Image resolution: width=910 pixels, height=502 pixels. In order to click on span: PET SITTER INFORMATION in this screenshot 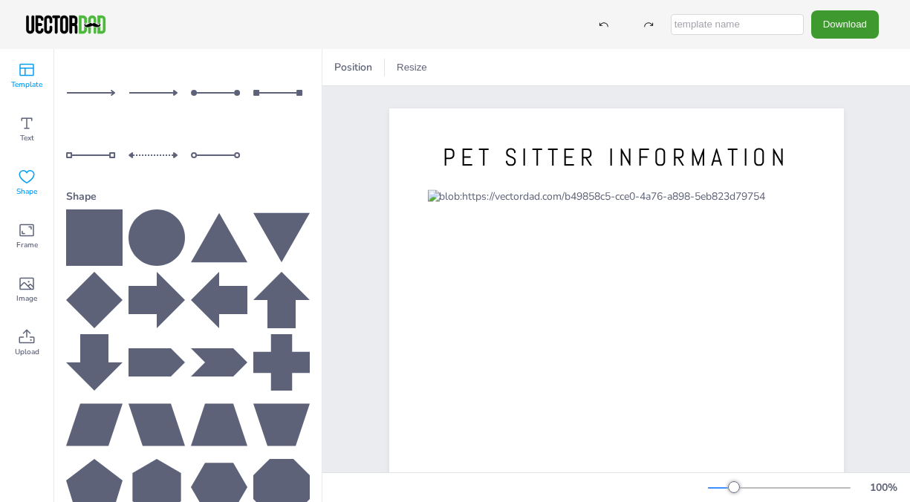, I will do `click(616, 158)`.